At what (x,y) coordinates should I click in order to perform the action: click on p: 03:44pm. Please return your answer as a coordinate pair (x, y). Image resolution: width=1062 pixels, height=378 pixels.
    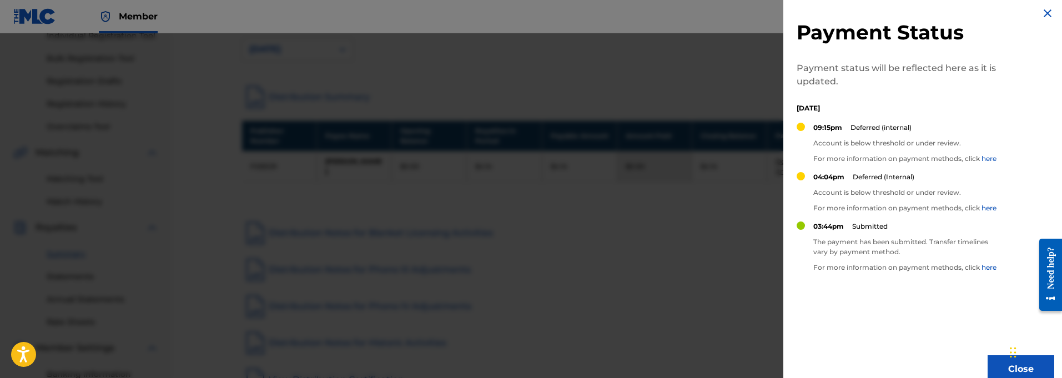
    Looking at the image, I should click on (828, 226).